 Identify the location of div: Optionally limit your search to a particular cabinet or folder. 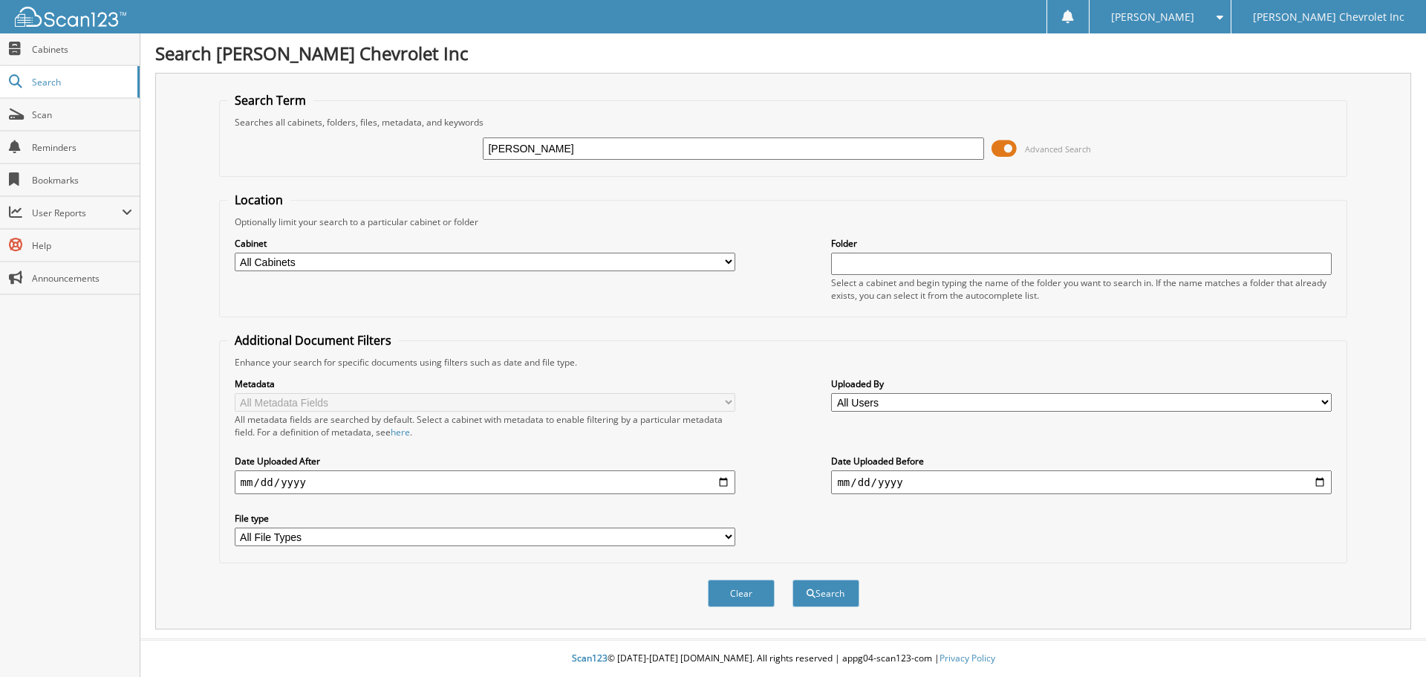
(784, 221).